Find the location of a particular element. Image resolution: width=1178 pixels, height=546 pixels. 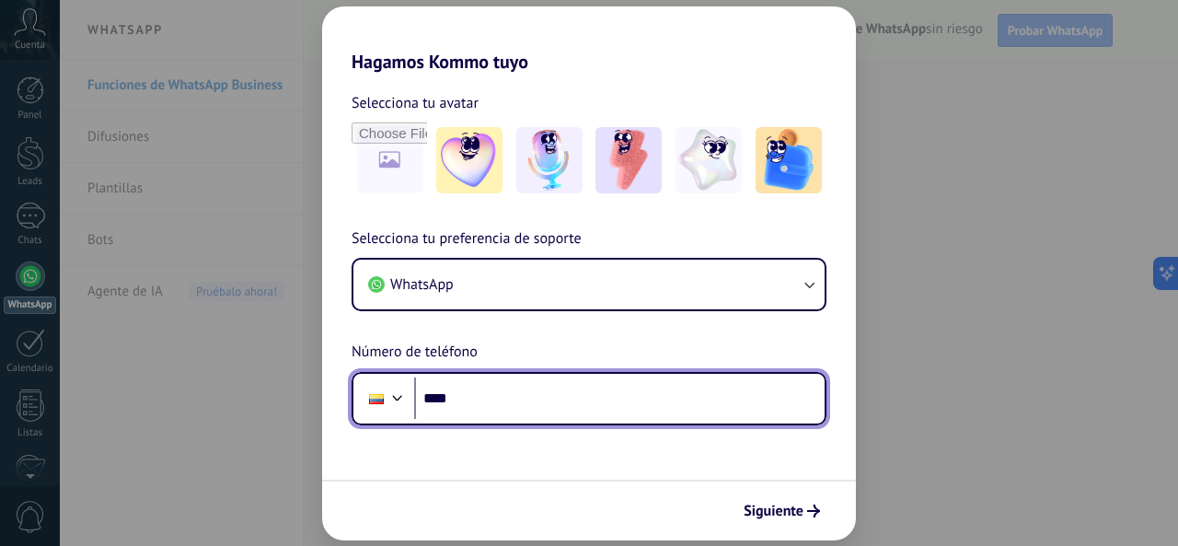

div: Ecuador: + 593 is located at coordinates (376, 398).